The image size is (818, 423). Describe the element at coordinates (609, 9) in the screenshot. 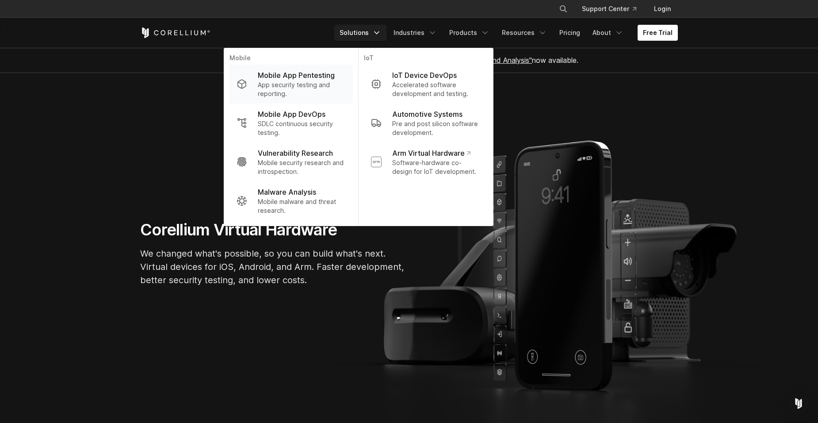

I see `a: Support Center` at that location.